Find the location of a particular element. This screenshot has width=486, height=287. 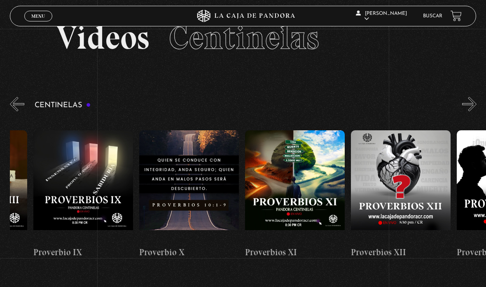

a: Proverbio X is located at coordinates (189, 195).